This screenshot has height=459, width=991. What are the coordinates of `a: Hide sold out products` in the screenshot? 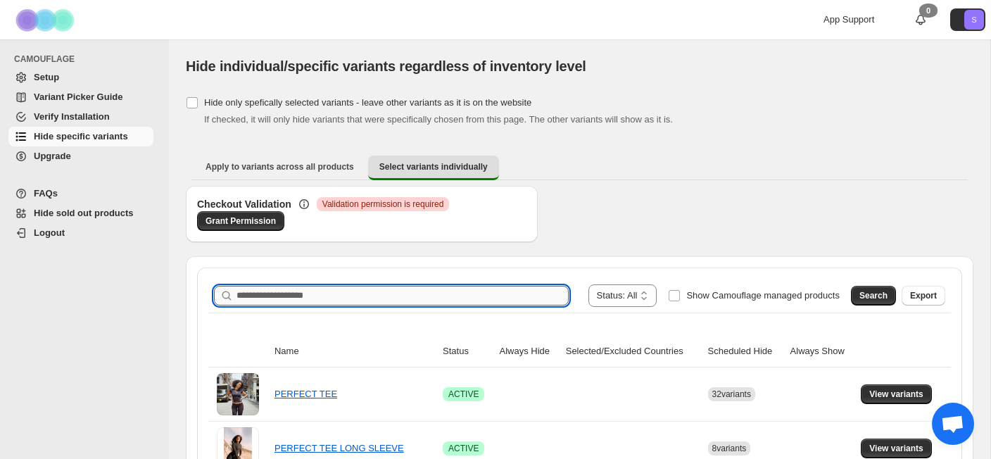 It's located at (81, 213).